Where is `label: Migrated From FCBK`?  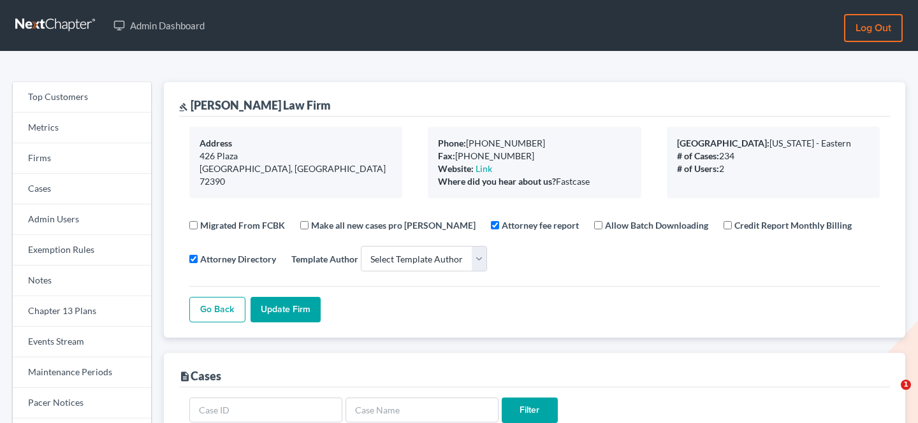
label: Migrated From FCBK is located at coordinates (242, 225).